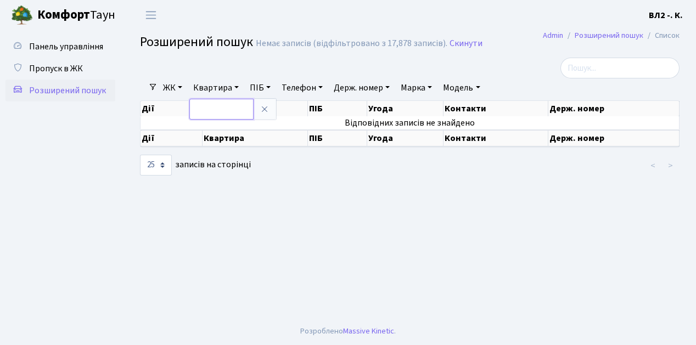 Image resolution: width=696 pixels, height=345 pixels. I want to click on b: Комфорт, so click(64, 15).